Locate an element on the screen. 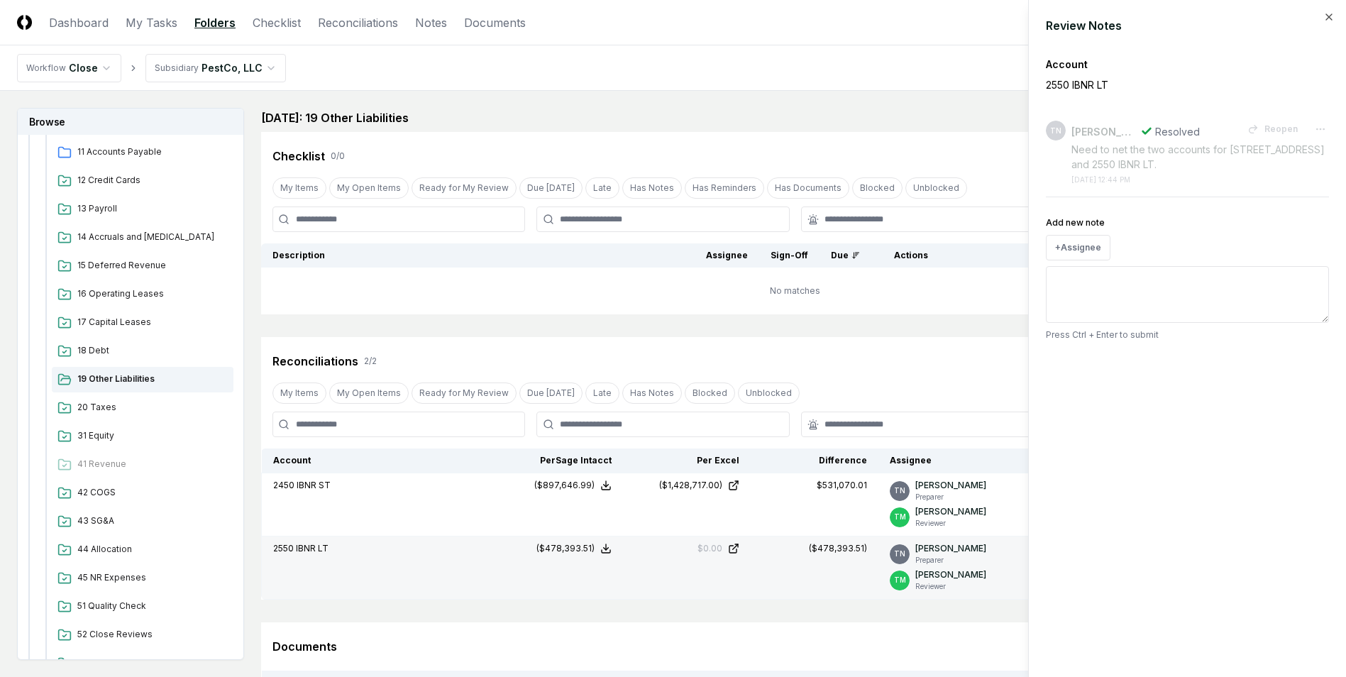 This screenshot has width=1346, height=677. p: 2550 IBNR LT is located at coordinates (1163, 84).